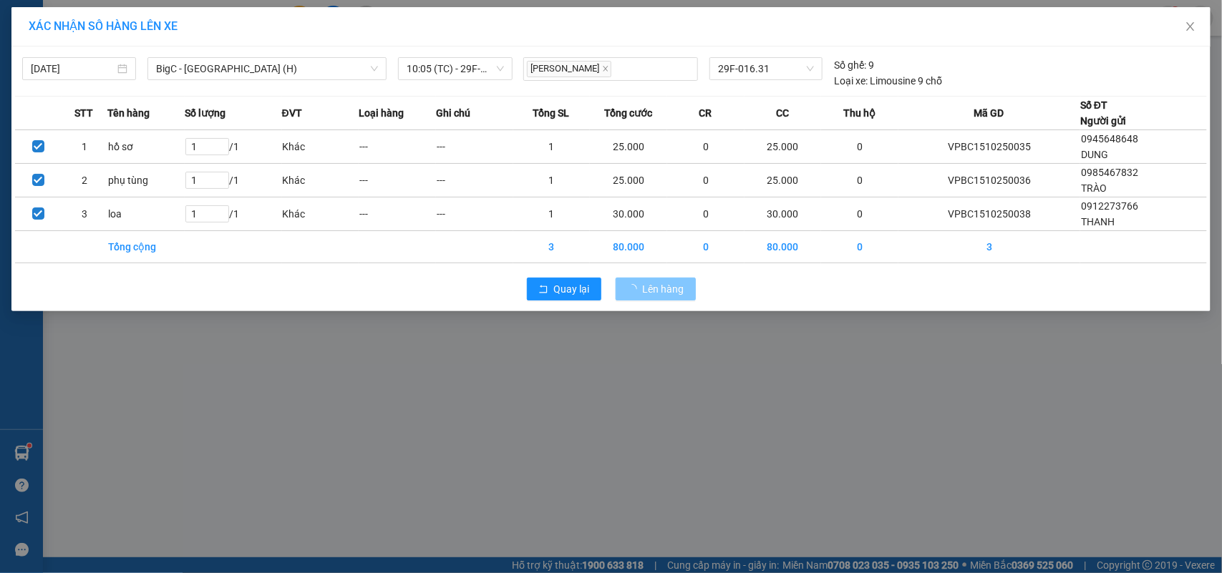  What do you see at coordinates (1103, 113) in the screenshot?
I see `div: Số ĐT Người gửi` at bounding box center [1103, 113].